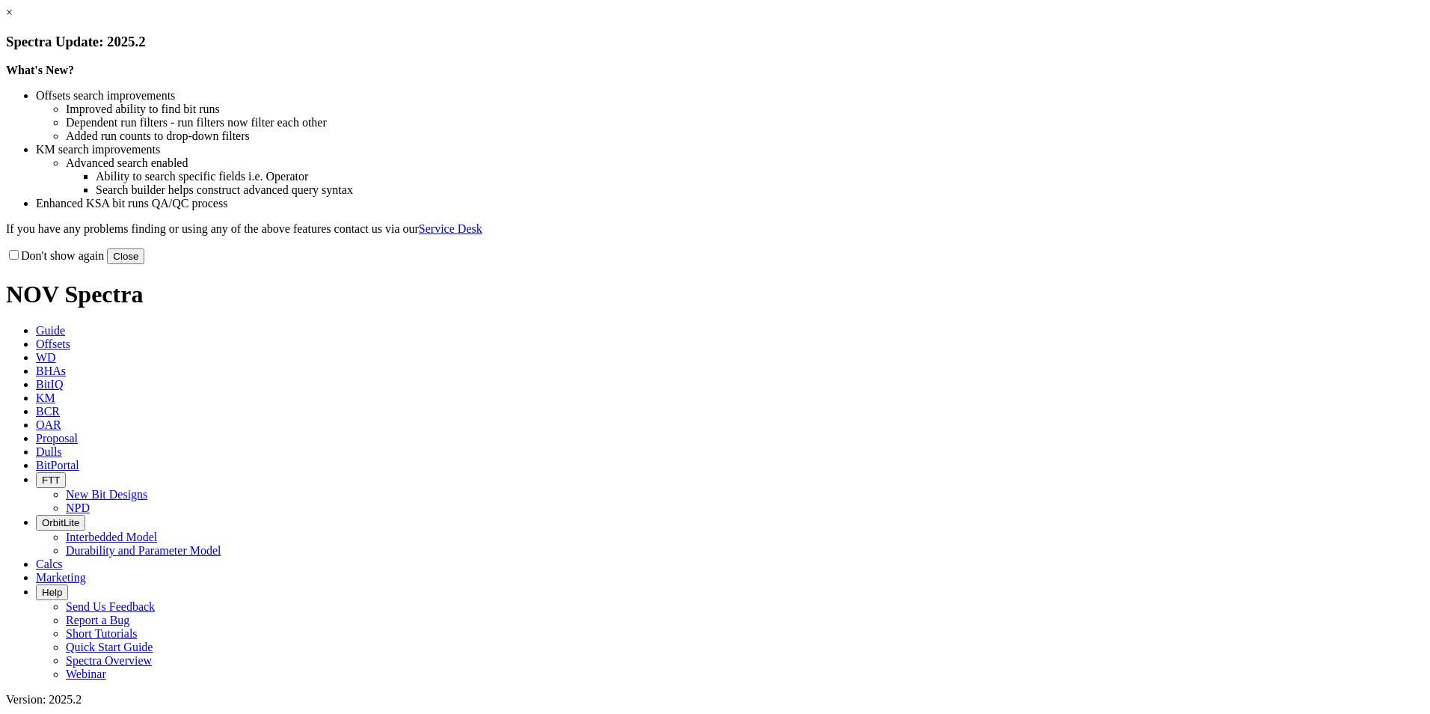  Describe the element at coordinates (40, 70) in the screenshot. I see `strong: What's New?` at that location.